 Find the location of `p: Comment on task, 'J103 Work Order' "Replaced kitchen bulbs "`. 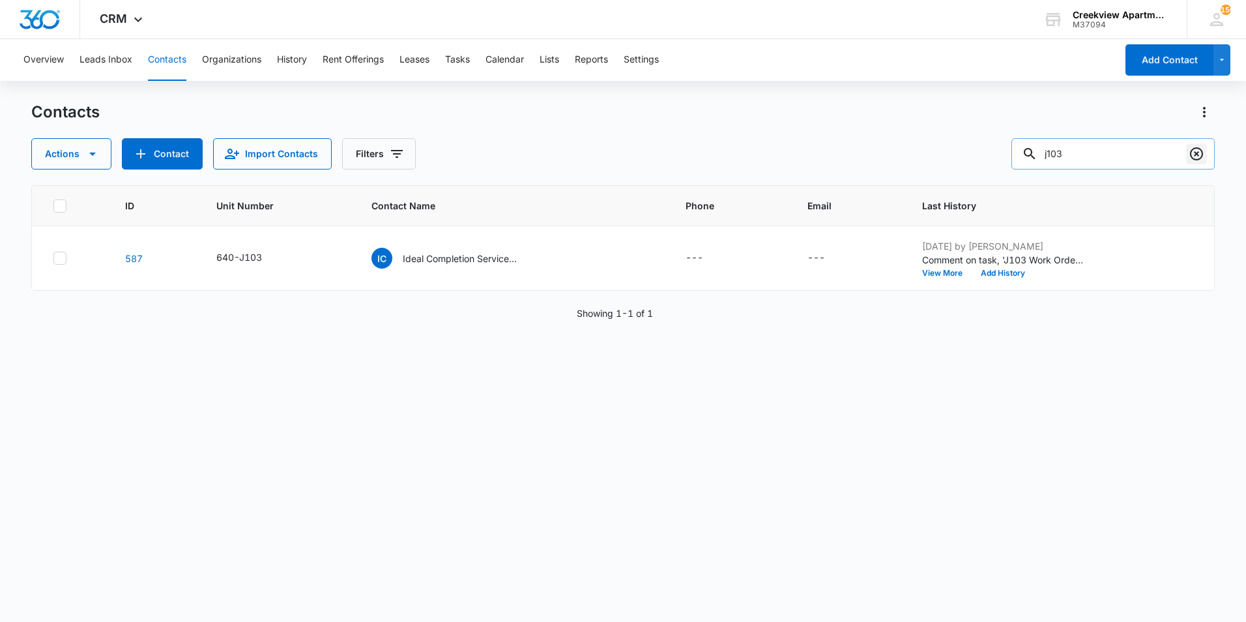

p: Comment on task, 'J103 Work Order' "Replaced kitchen bulbs " is located at coordinates (1004, 259).